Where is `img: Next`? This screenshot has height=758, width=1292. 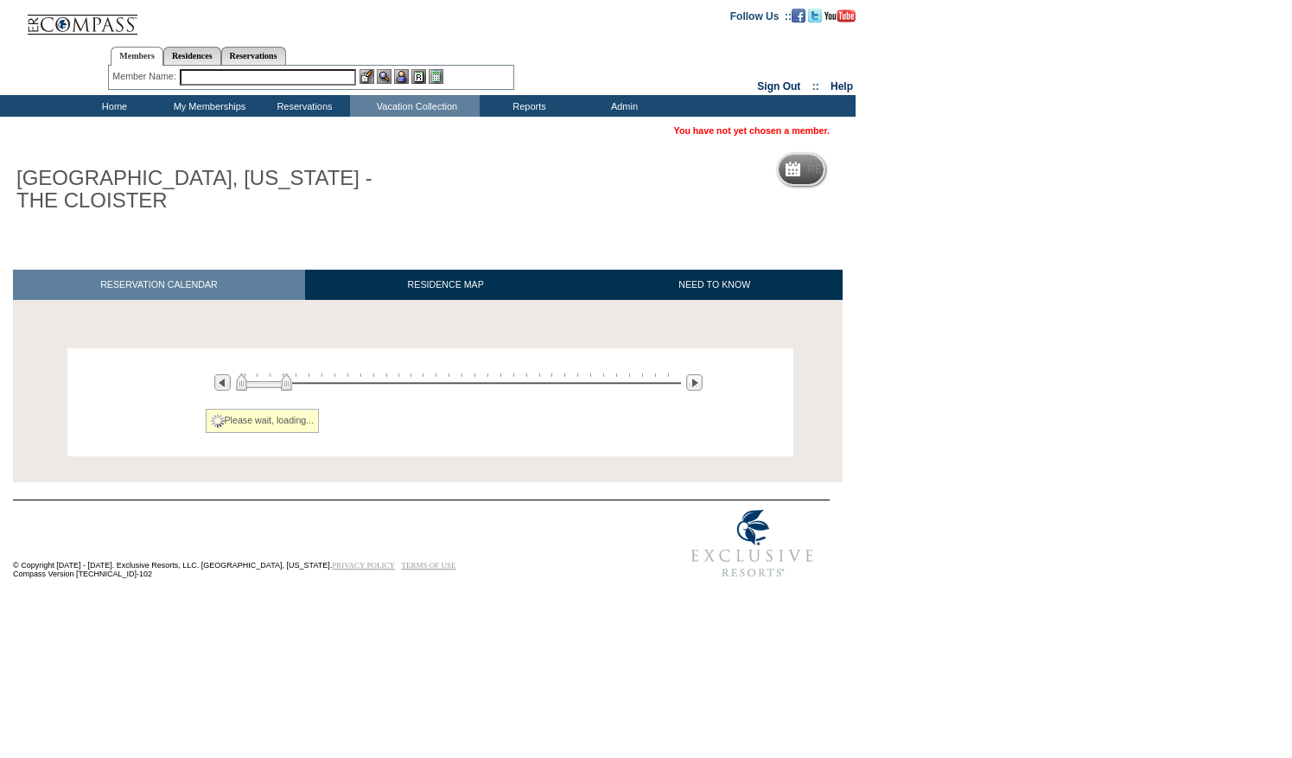
img: Next is located at coordinates (694, 382).